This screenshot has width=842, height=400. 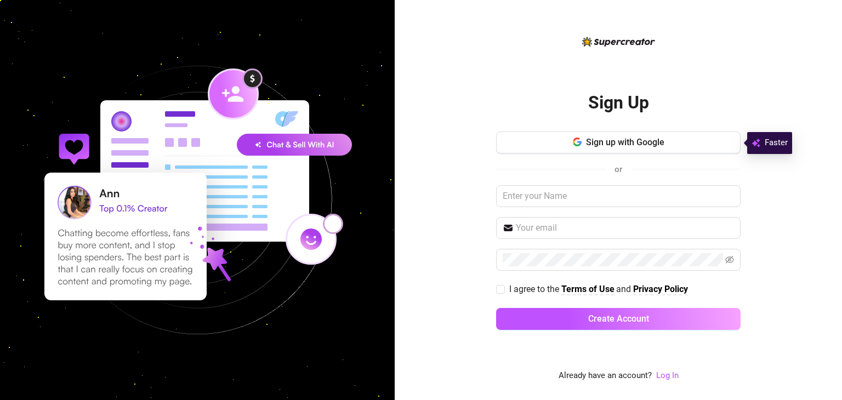 I want to click on a: Terms of Use, so click(x=588, y=289).